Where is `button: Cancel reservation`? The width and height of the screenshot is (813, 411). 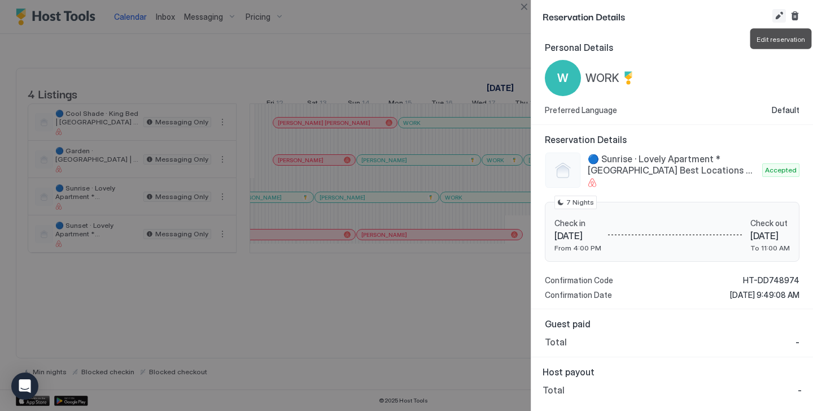 button: Cancel reservation is located at coordinates (795, 16).